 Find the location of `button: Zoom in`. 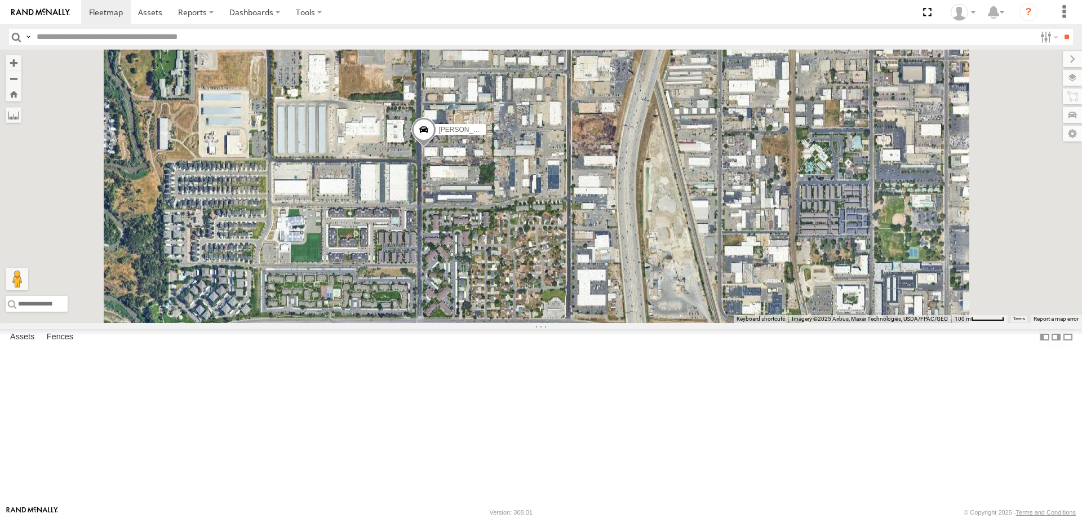

button: Zoom in is located at coordinates (14, 63).